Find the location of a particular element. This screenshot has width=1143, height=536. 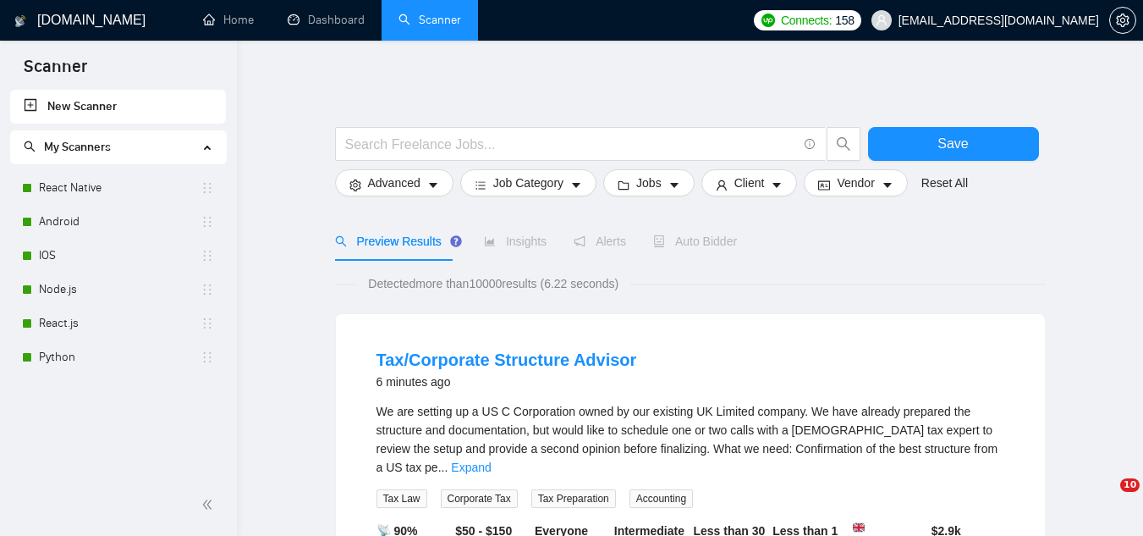

span: idcard is located at coordinates (824, 184).